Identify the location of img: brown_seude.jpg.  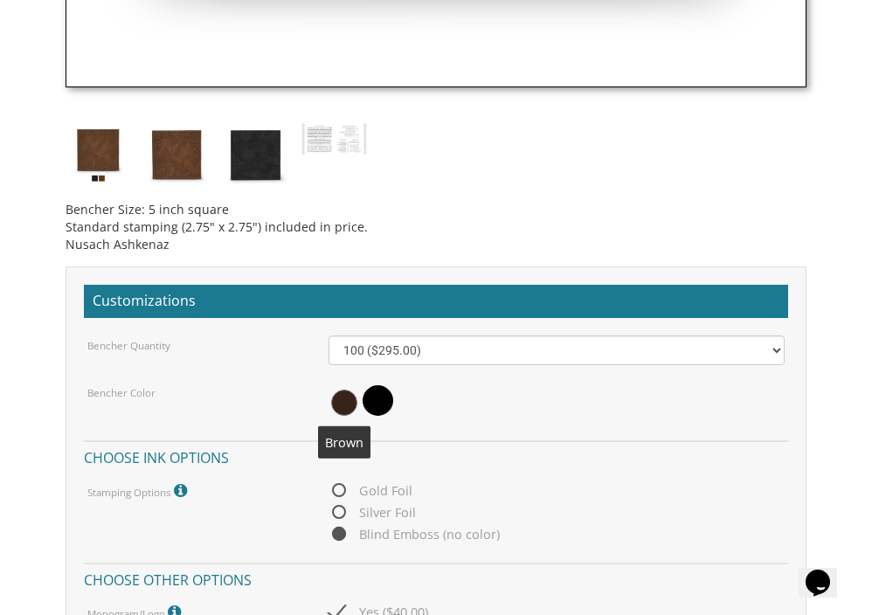
(177, 155).